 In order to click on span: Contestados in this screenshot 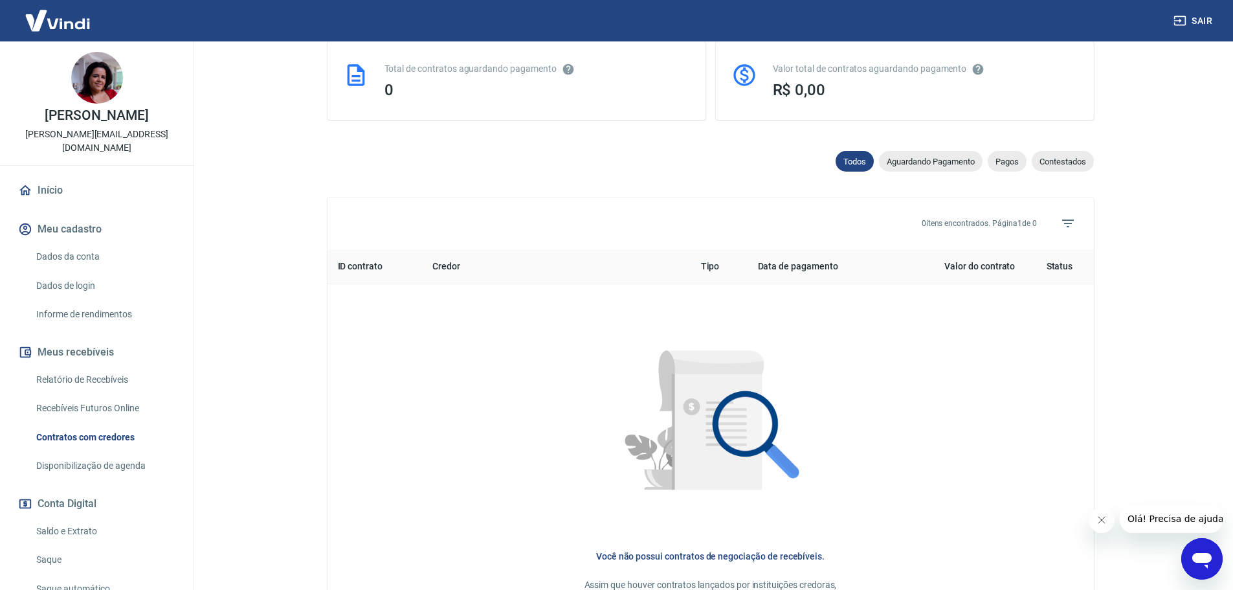, I will do `click(1063, 161)`.